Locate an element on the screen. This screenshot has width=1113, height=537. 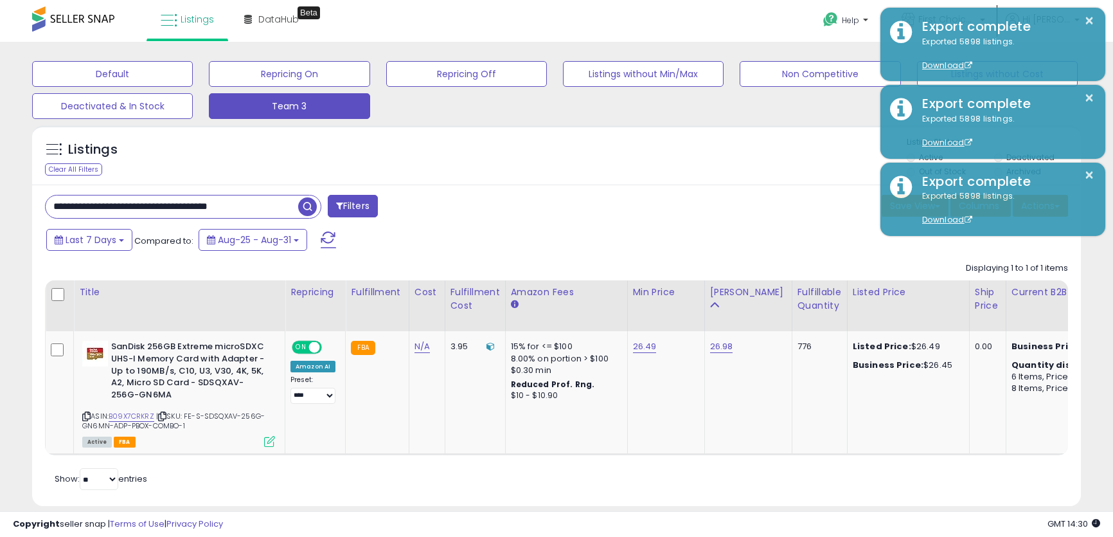
span: All listings currently available for purchase on Amazon is located at coordinates (97, 442).